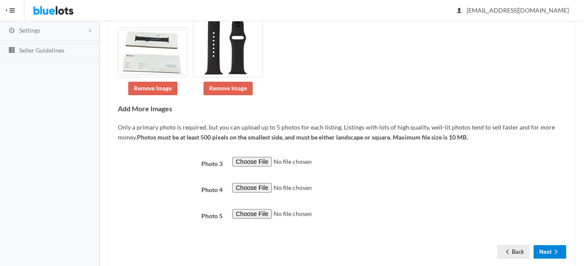  I want to click on label: Photo 5, so click(170, 215).